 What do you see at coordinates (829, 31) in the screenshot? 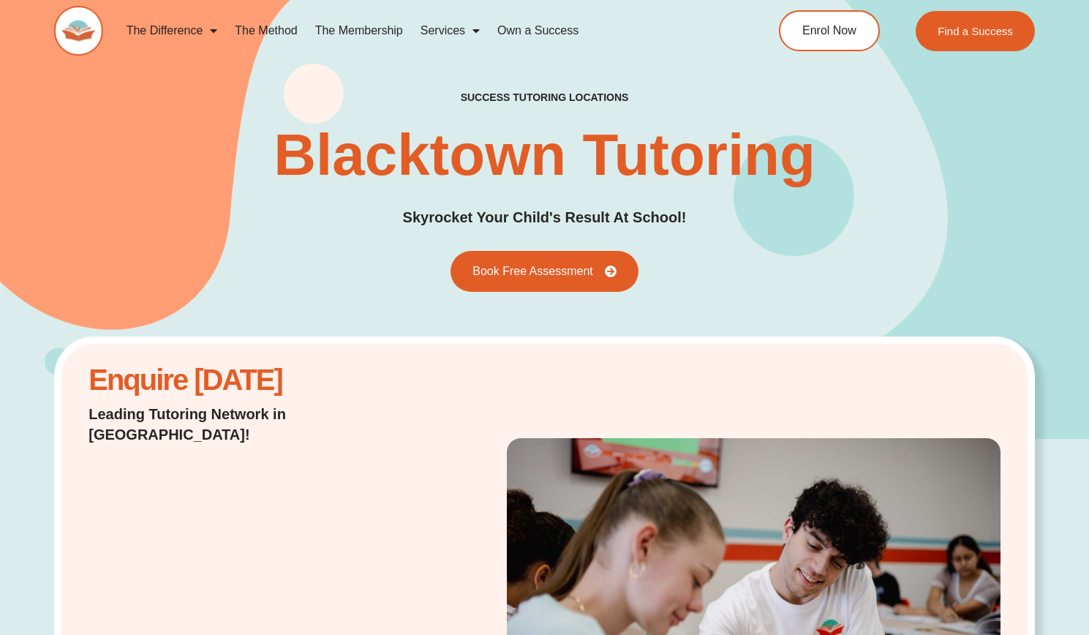
I see `a: Enrol Now` at bounding box center [829, 31].